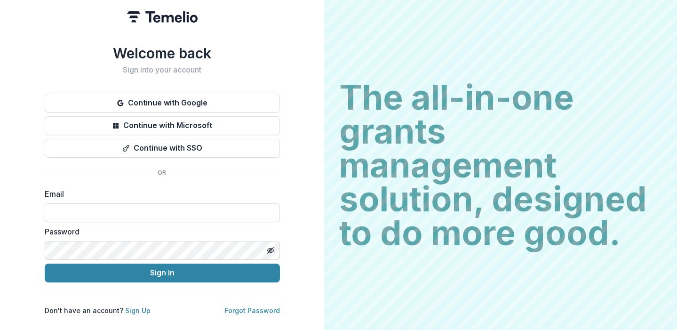 This screenshot has width=677, height=330. I want to click on button: Sign In, so click(162, 273).